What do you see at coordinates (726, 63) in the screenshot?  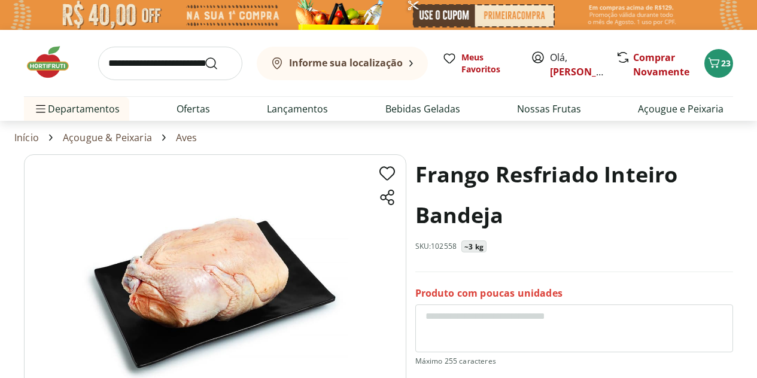 I see `span: 23` at bounding box center [726, 63].